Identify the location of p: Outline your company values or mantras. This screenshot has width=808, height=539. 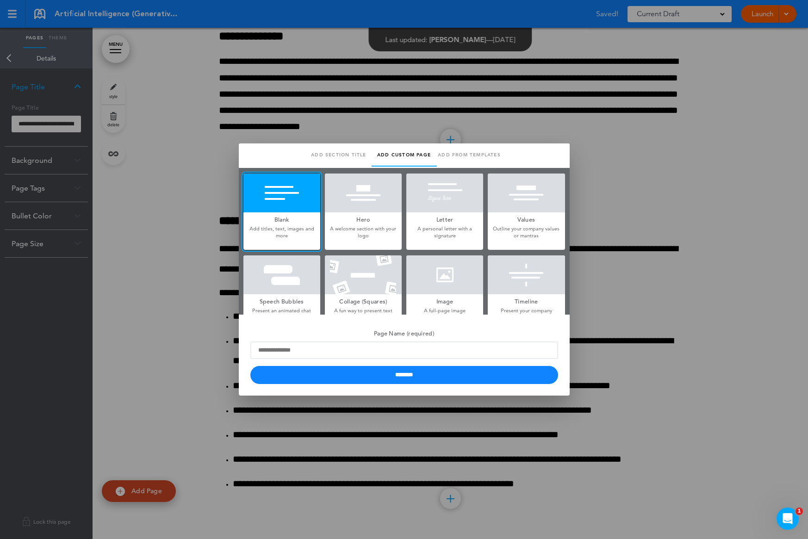
(526, 232).